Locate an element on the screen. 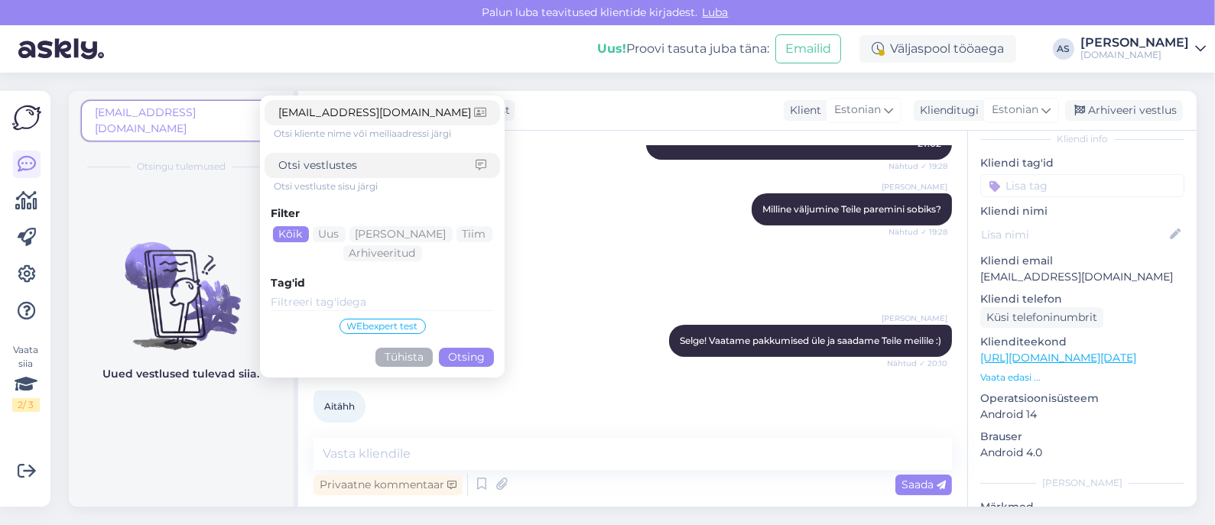 The height and width of the screenshot is (525, 1215). p: Märkmed is located at coordinates (1082, 507).